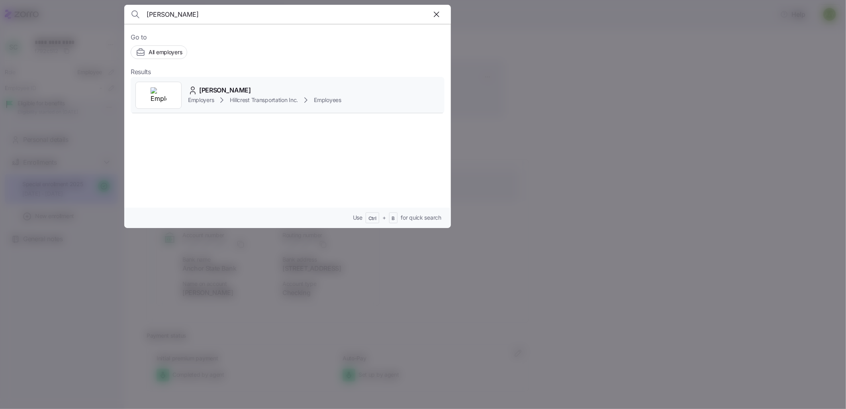 The image size is (846, 409). I want to click on span: Results, so click(141, 72).